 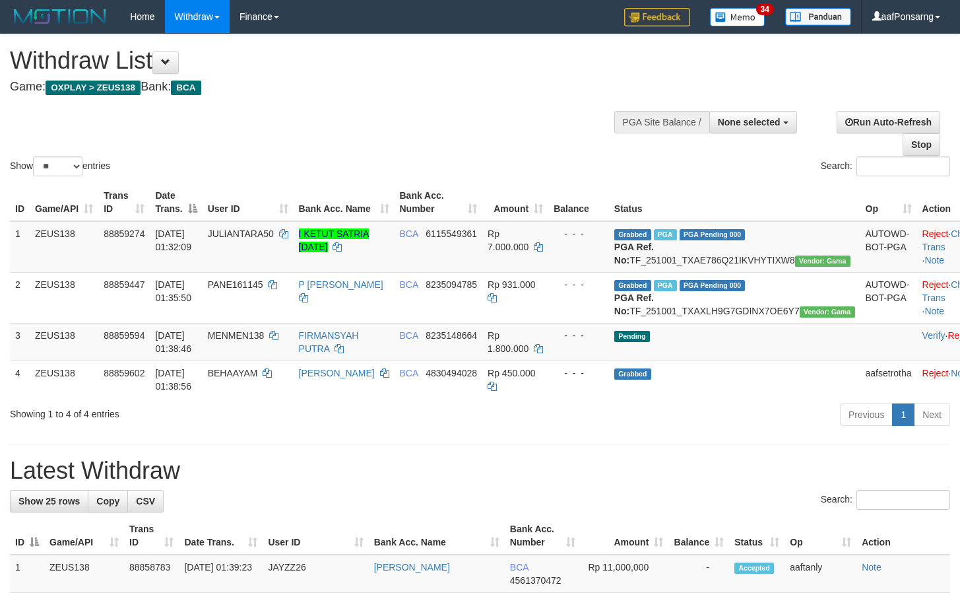 What do you see at coordinates (318, 87) in the screenshot?
I see `h4: Game: Bank:` at bounding box center [318, 87].